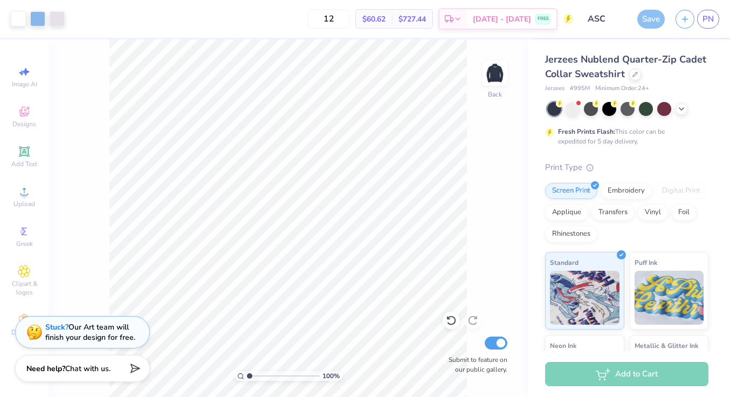 This screenshot has width=730, height=397. Describe the element at coordinates (495, 94) in the screenshot. I see `div: Back` at that location.